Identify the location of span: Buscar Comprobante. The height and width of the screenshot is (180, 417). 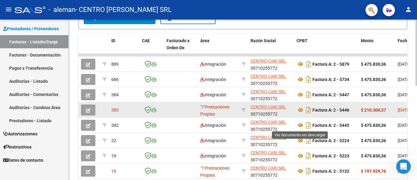
(119, 18).